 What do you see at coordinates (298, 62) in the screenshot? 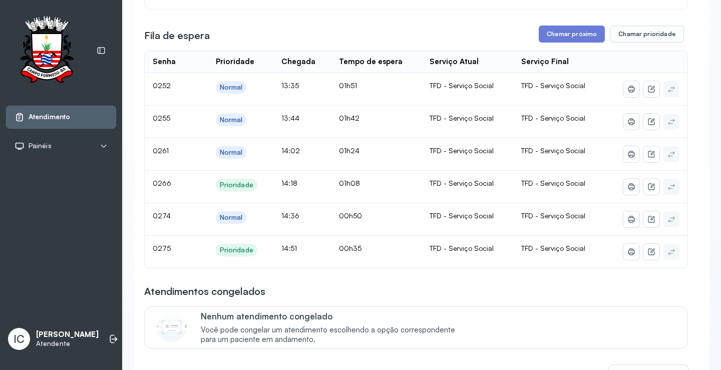
I see `div: Chegada` at bounding box center [298, 62].